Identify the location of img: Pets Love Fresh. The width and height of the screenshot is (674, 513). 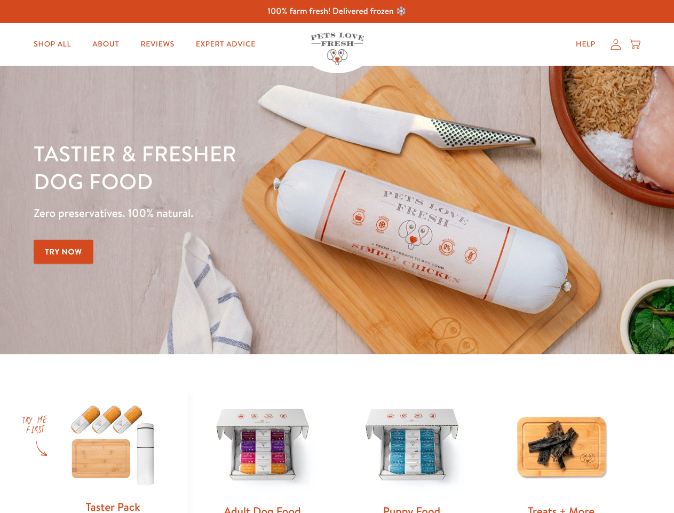
(338, 49).